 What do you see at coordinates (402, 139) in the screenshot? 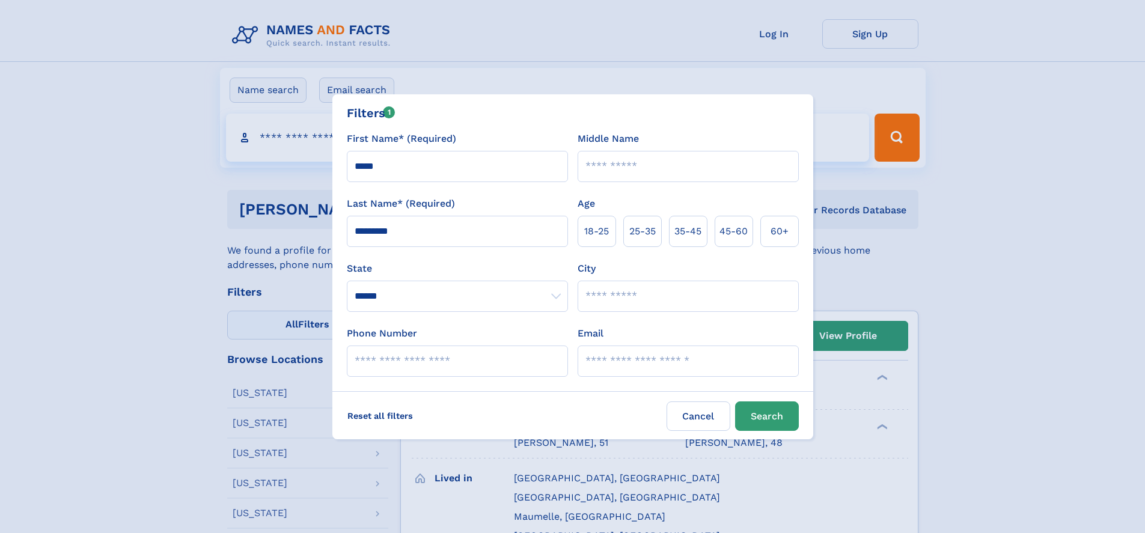
I see `label: First Name* (Required)` at bounding box center [402, 139].